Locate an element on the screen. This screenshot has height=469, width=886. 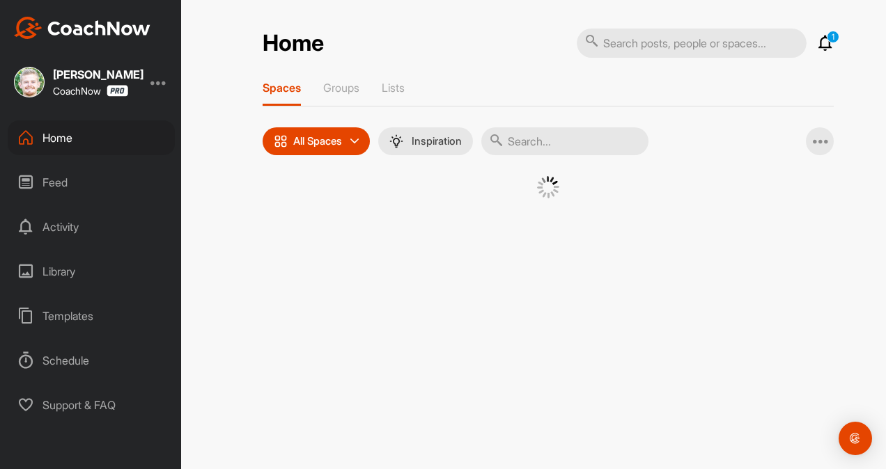
input: Search... is located at coordinates (565, 141).